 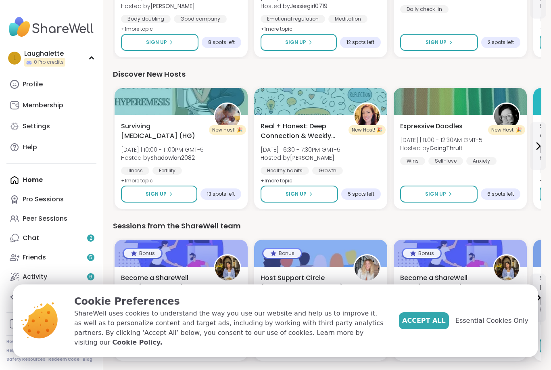 What do you see at coordinates (424, 321) in the screenshot?
I see `span: Accept All` at bounding box center [424, 321].